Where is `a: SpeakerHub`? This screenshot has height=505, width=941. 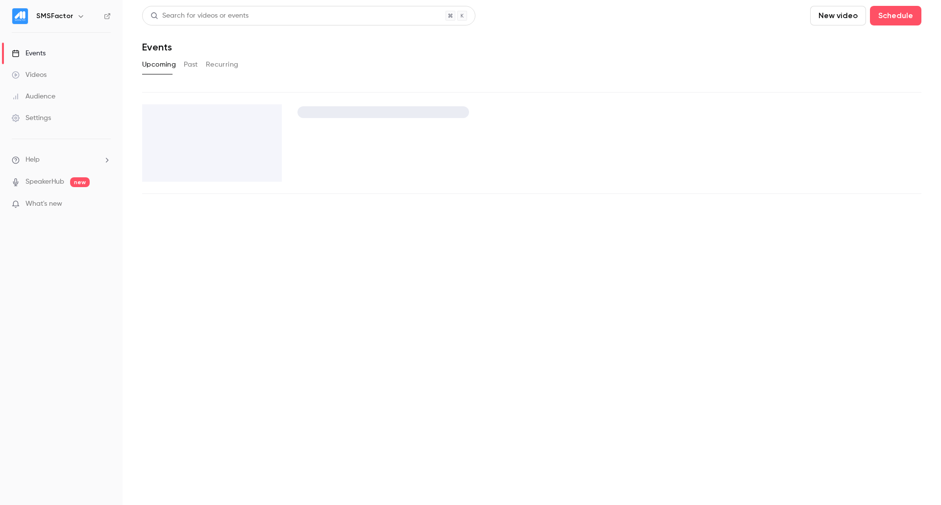
a: SpeakerHub is located at coordinates (45, 182).